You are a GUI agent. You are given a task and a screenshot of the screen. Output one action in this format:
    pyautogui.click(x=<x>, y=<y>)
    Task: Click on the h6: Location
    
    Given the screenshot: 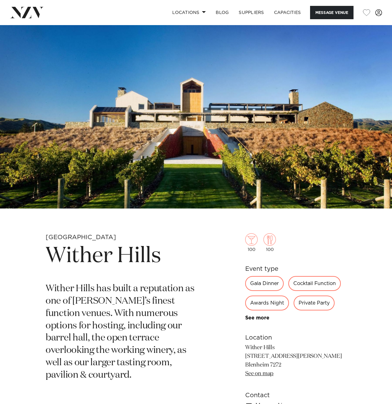 What is the action you would take?
    pyautogui.click(x=296, y=338)
    